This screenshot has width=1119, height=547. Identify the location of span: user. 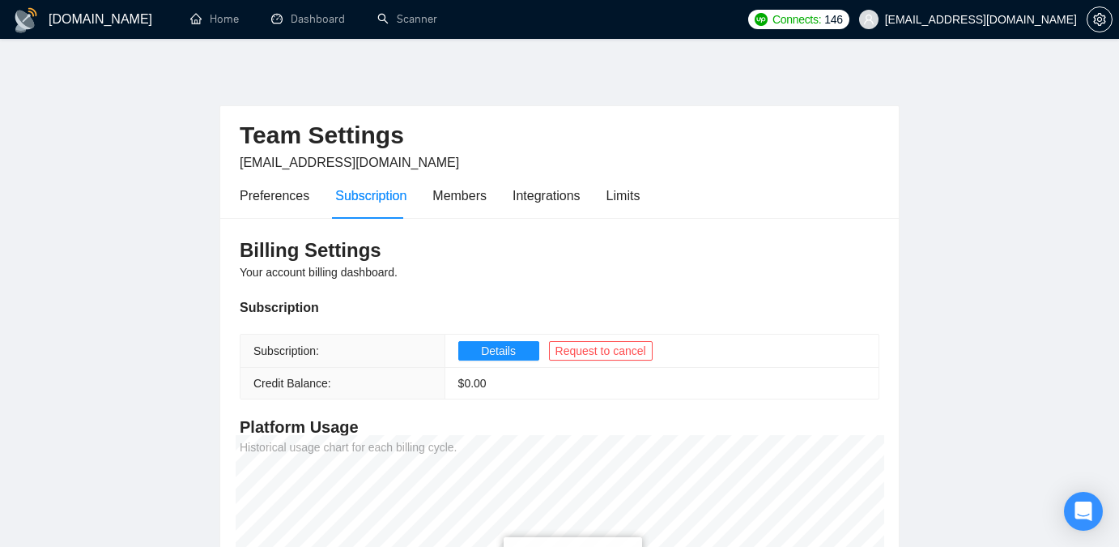
(869, 19).